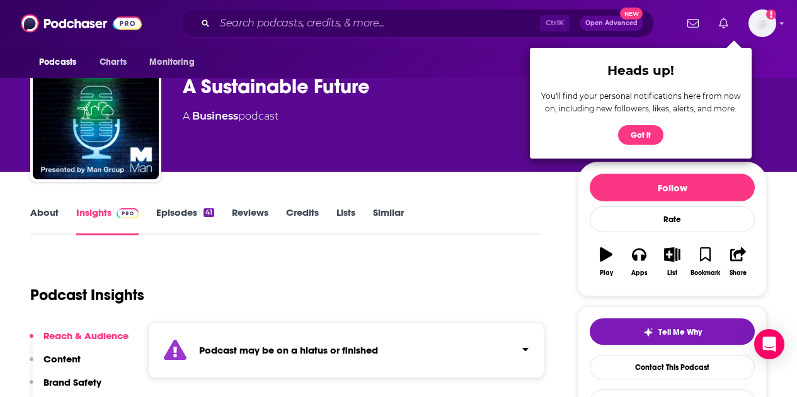  Describe the element at coordinates (388, 221) in the screenshot. I see `a: Similar` at that location.